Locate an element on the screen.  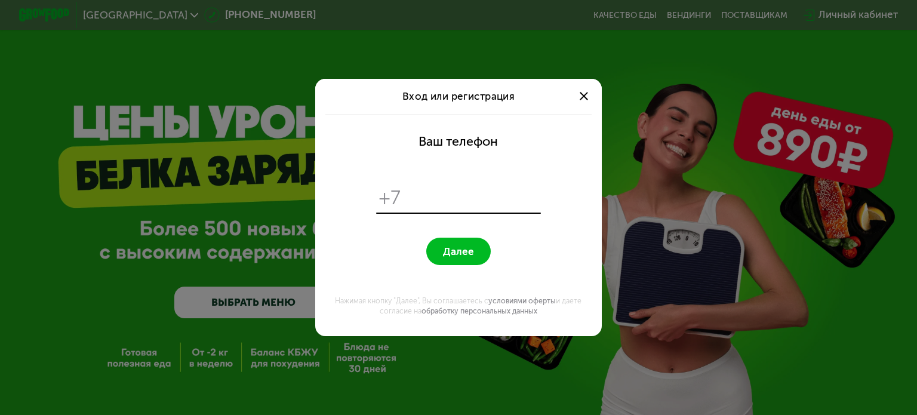
span: Вход или регистрация is located at coordinates (459, 96).